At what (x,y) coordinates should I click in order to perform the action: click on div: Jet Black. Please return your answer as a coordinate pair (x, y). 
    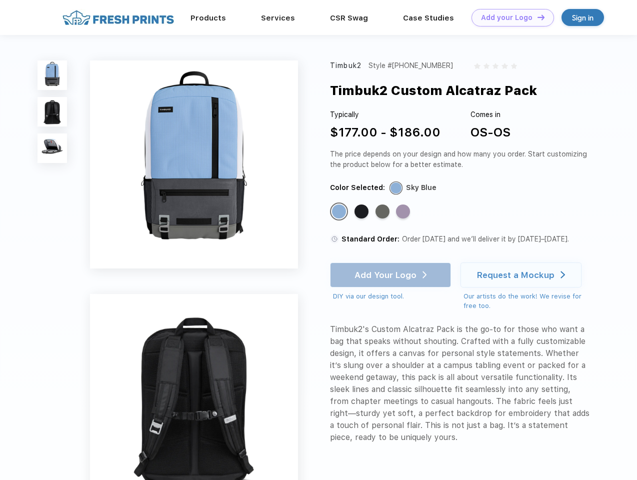
    Looking at the image, I should click on (361, 211).